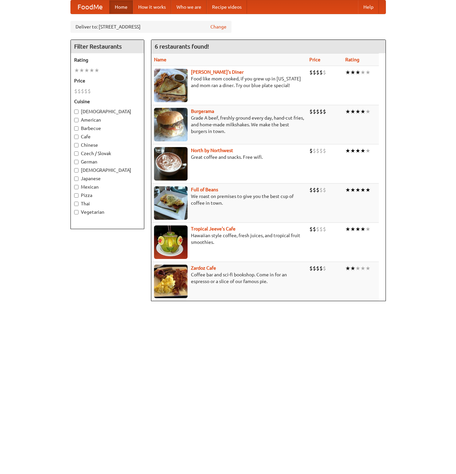 The image size is (456, 474). I want to click on label: American, so click(107, 120).